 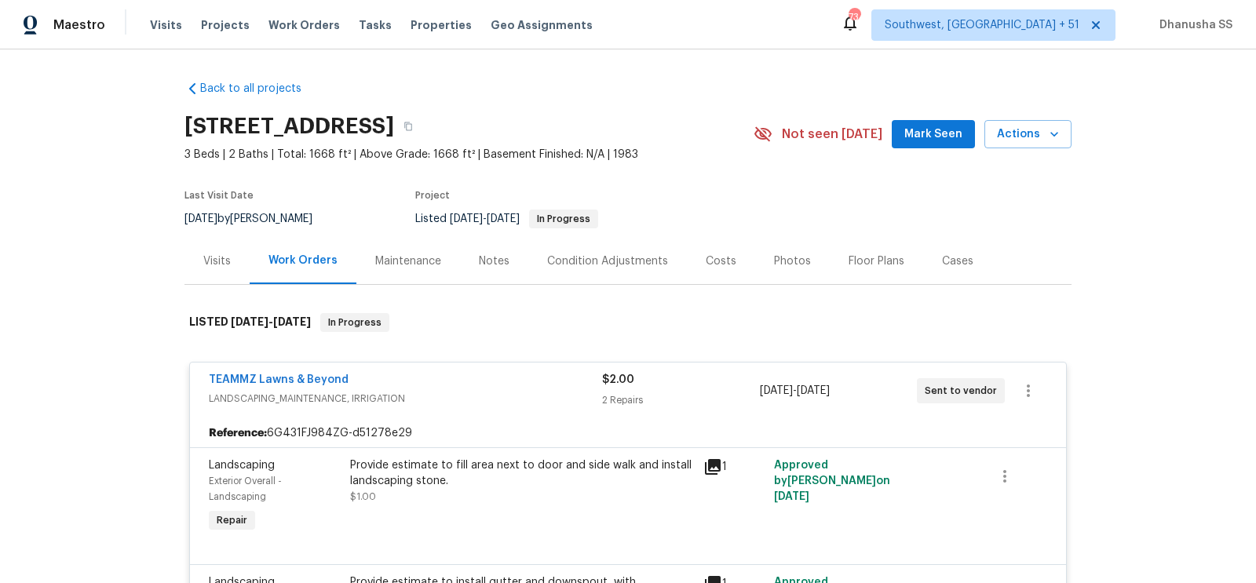 What do you see at coordinates (217, 261) in the screenshot?
I see `div: Visits` at bounding box center [217, 261].